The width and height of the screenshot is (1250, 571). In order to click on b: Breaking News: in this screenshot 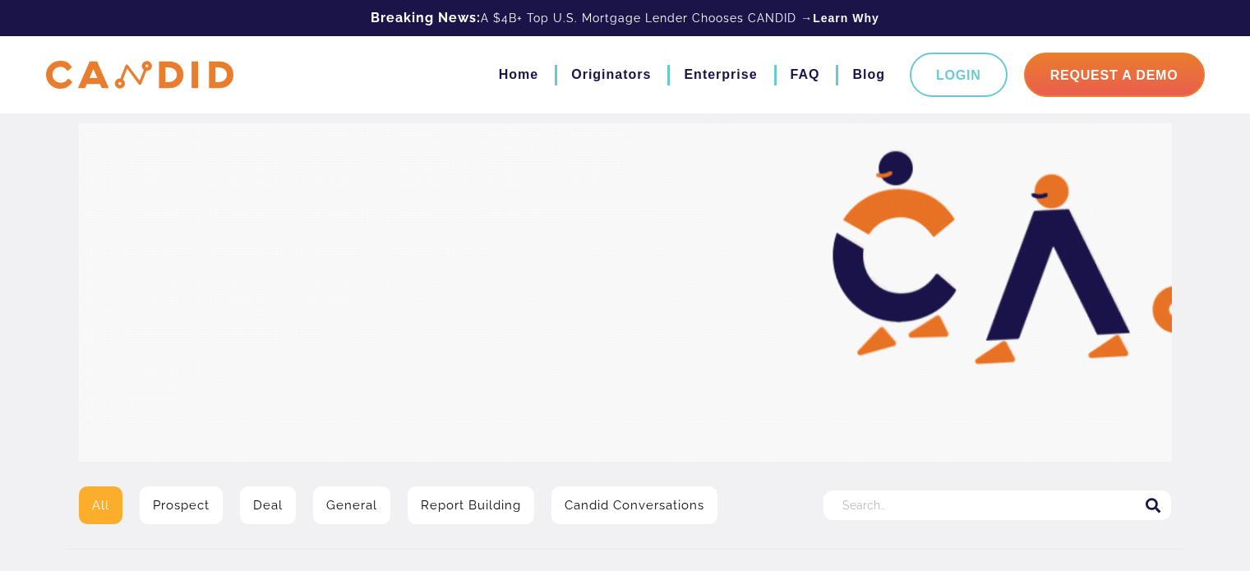, I will do `click(426, 17)`.